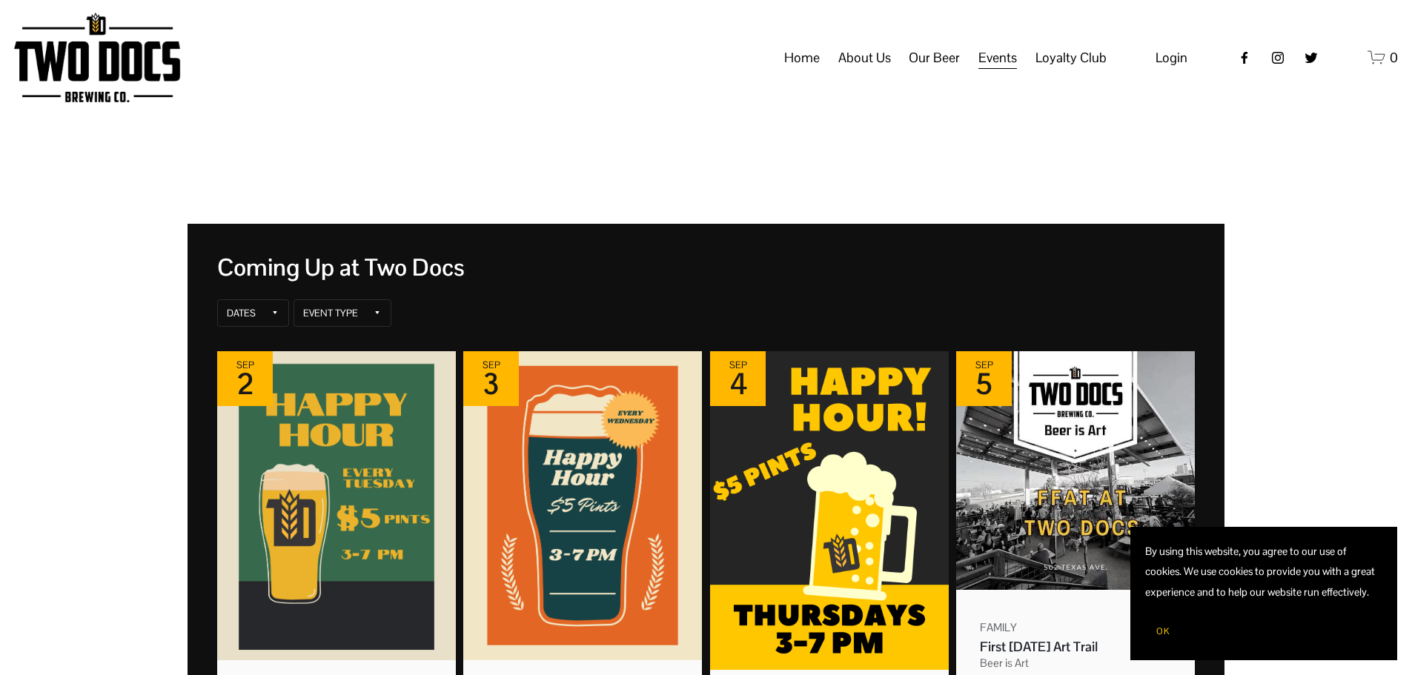 Image resolution: width=1412 pixels, height=675 pixels. Describe the element at coordinates (999, 628) in the screenshot. I see `div: Event category` at that location.